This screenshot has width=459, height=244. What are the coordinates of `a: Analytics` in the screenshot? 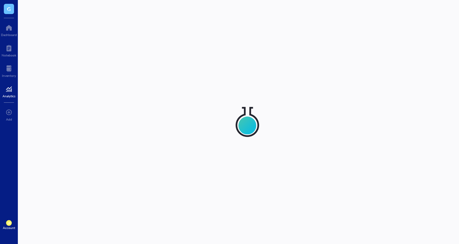 It's located at (9, 91).